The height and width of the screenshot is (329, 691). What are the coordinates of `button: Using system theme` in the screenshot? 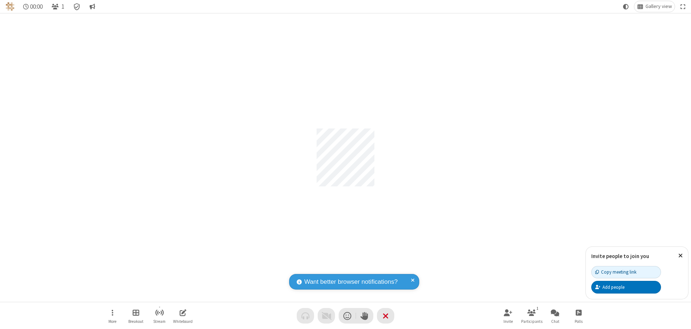 It's located at (626, 7).